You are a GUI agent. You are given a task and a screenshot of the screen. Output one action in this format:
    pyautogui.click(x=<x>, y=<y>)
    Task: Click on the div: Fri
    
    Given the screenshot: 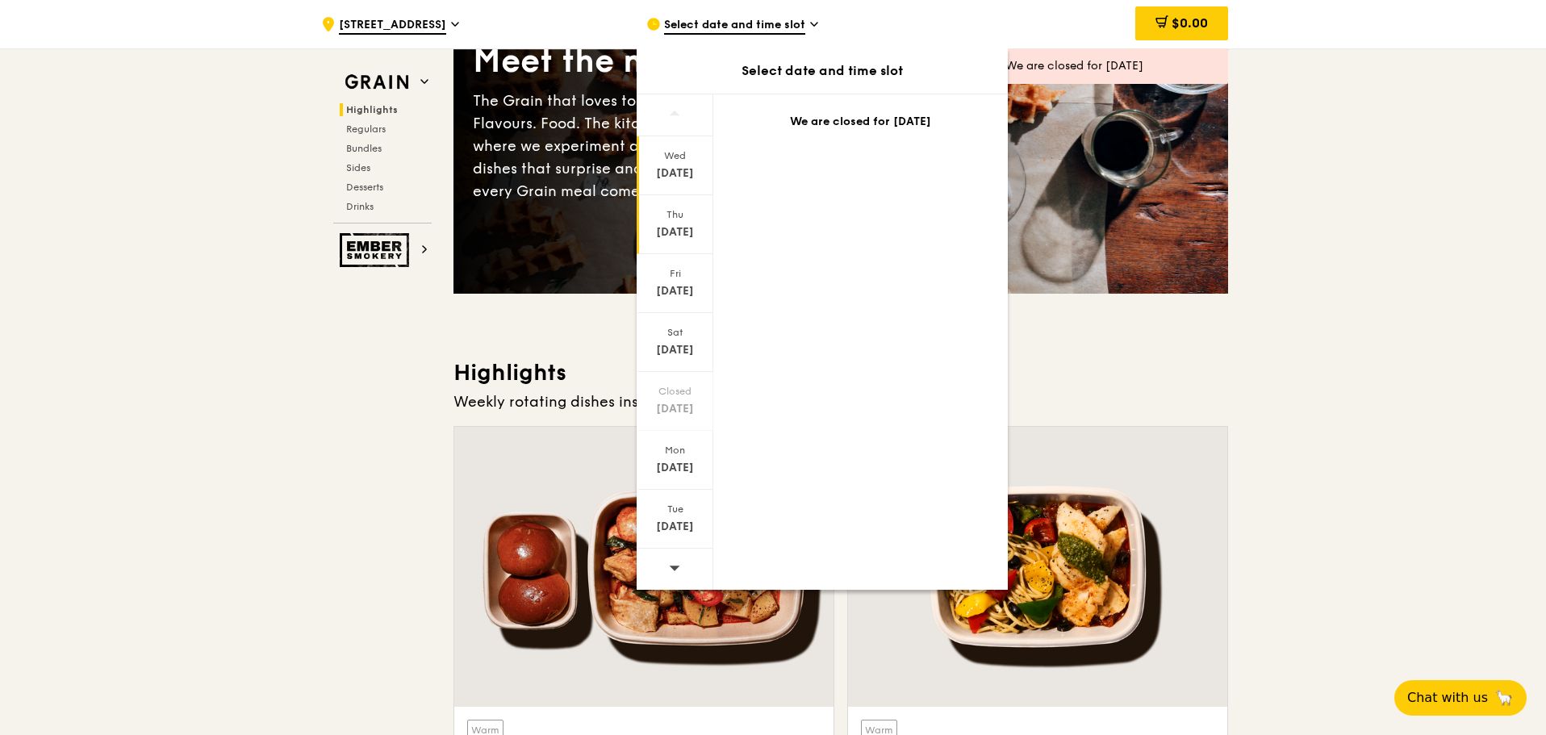 What is the action you would take?
    pyautogui.click(x=675, y=274)
    